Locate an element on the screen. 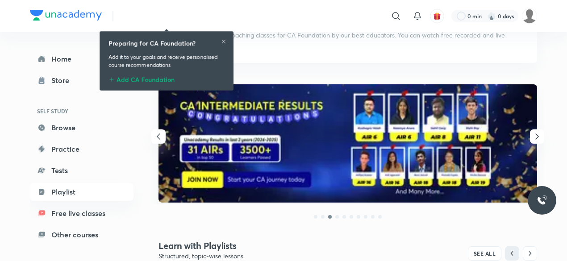 Image resolution: width=567 pixels, height=261 pixels. a: Tests is located at coordinates (82, 170).